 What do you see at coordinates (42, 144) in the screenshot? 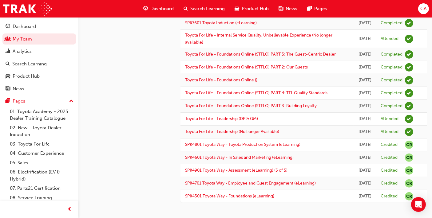
I see `a: 03. Toyota For Life` at bounding box center [42, 144].